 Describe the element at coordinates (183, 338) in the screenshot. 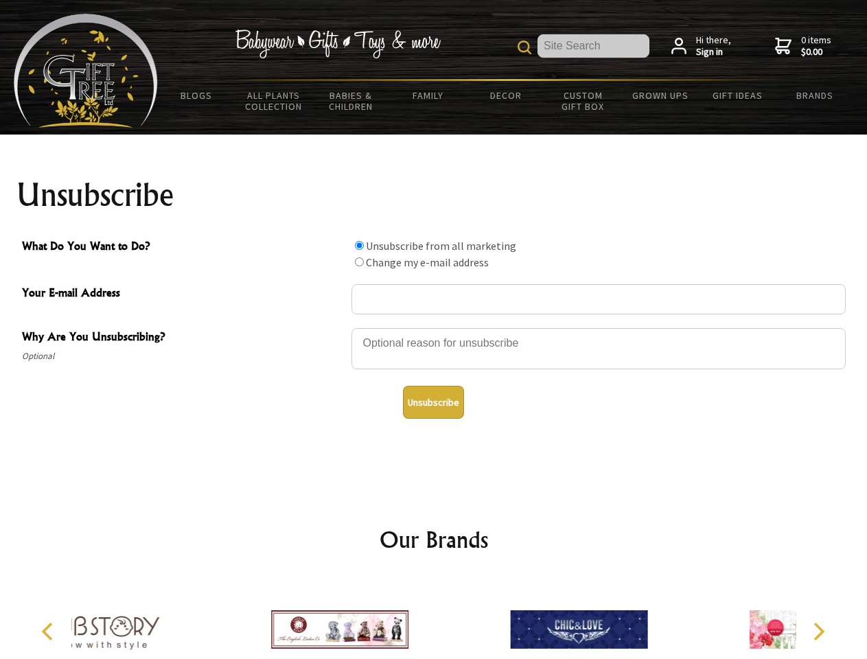

I see `span: Why Are You Unsubscribing?` at that location.